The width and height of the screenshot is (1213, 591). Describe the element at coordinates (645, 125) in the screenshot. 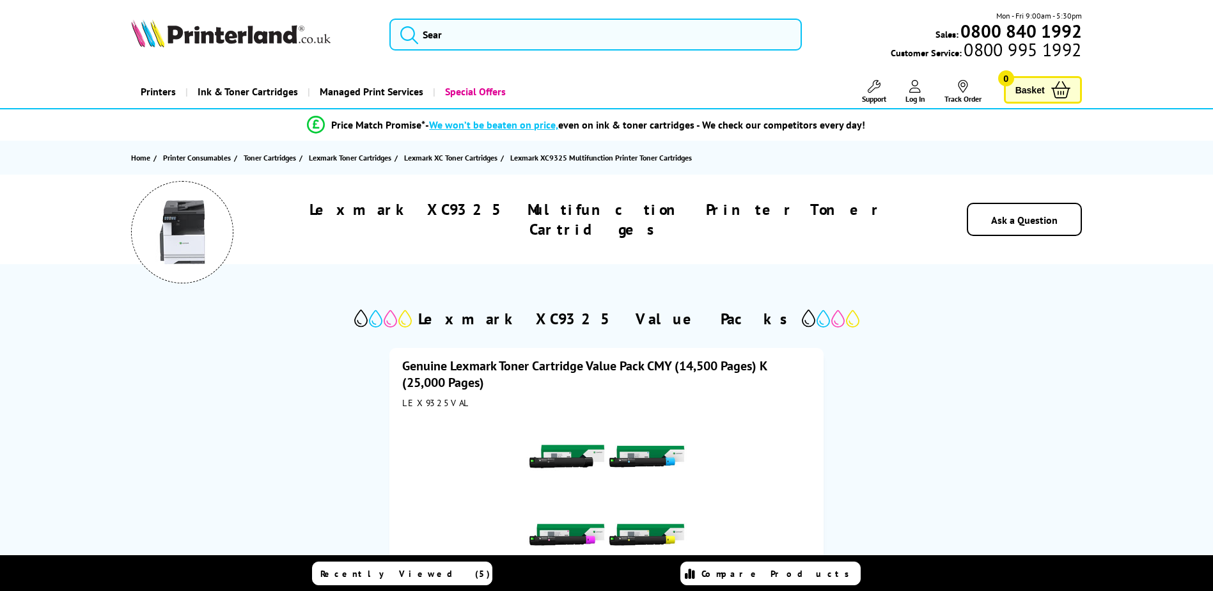

I see `div: - even on ink & toner cartridges - We check our competitors every day!` at that location.